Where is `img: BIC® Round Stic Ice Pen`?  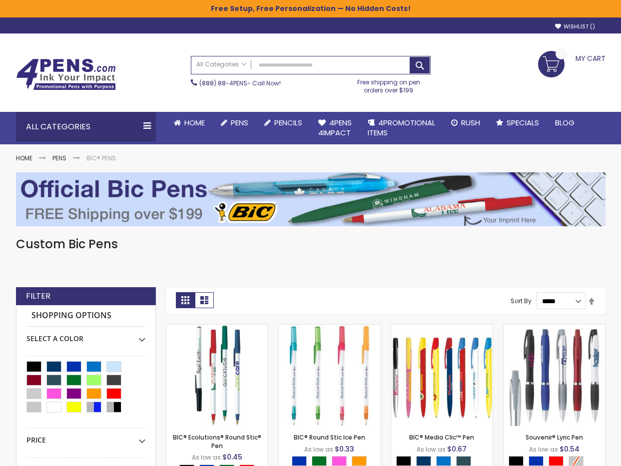
img: BIC® Round Stic Ice Pen is located at coordinates (329, 375).